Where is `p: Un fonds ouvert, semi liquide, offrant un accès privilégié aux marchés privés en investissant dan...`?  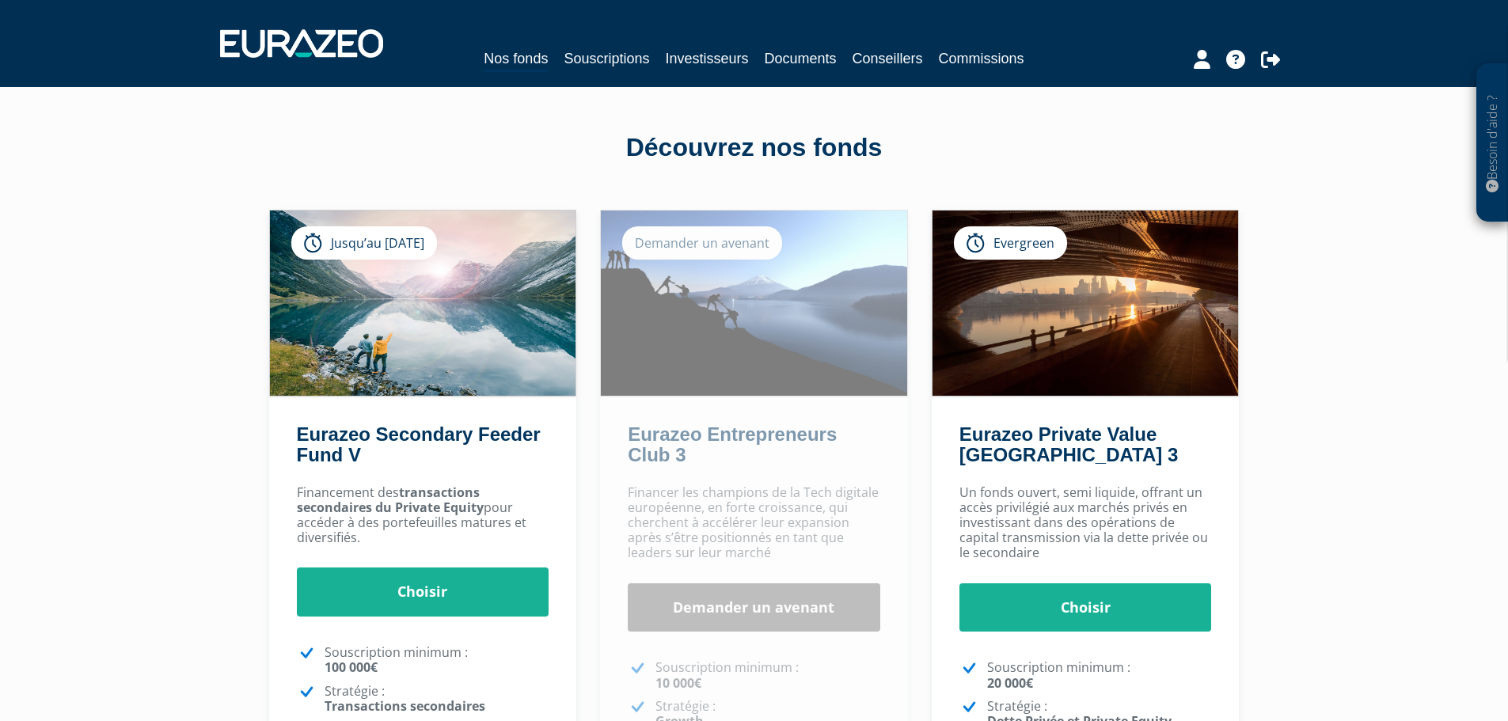
p: Un fonds ouvert, semi liquide, offrant un accès privilégié aux marchés privés en investissant dan... is located at coordinates (1085, 523).